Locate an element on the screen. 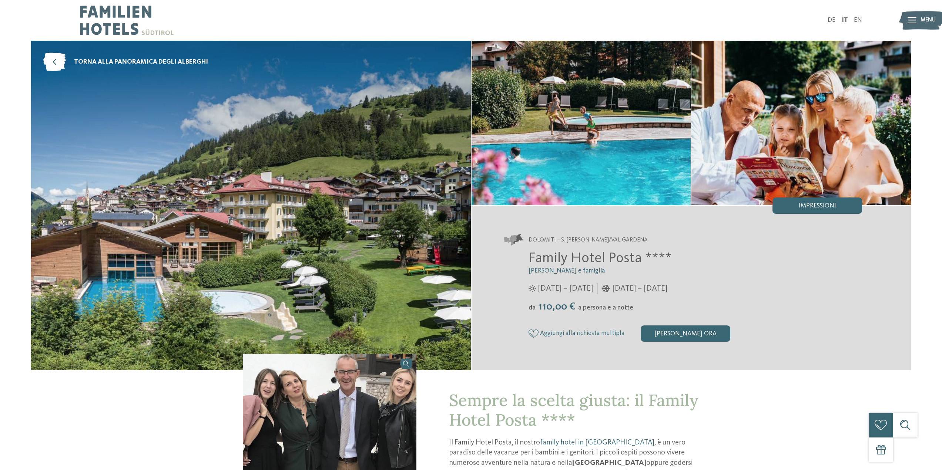 This screenshot has width=942, height=470. a: DE is located at coordinates (831, 20).